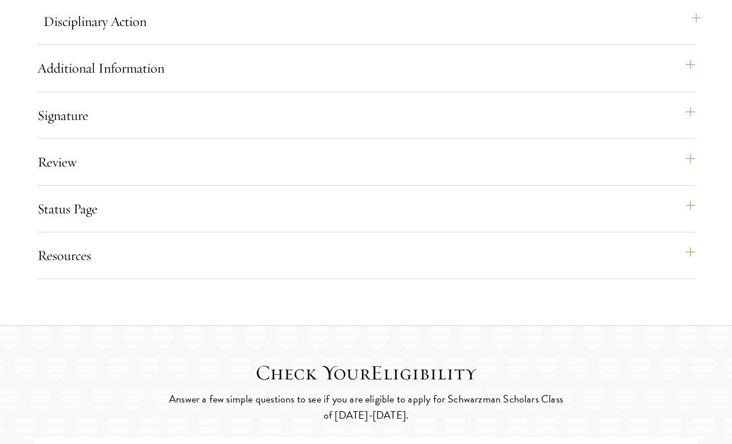 Image resolution: width=732 pixels, height=444 pixels. What do you see at coordinates (372, 21) in the screenshot?
I see `button: Disciplinary Action` at bounding box center [372, 21].